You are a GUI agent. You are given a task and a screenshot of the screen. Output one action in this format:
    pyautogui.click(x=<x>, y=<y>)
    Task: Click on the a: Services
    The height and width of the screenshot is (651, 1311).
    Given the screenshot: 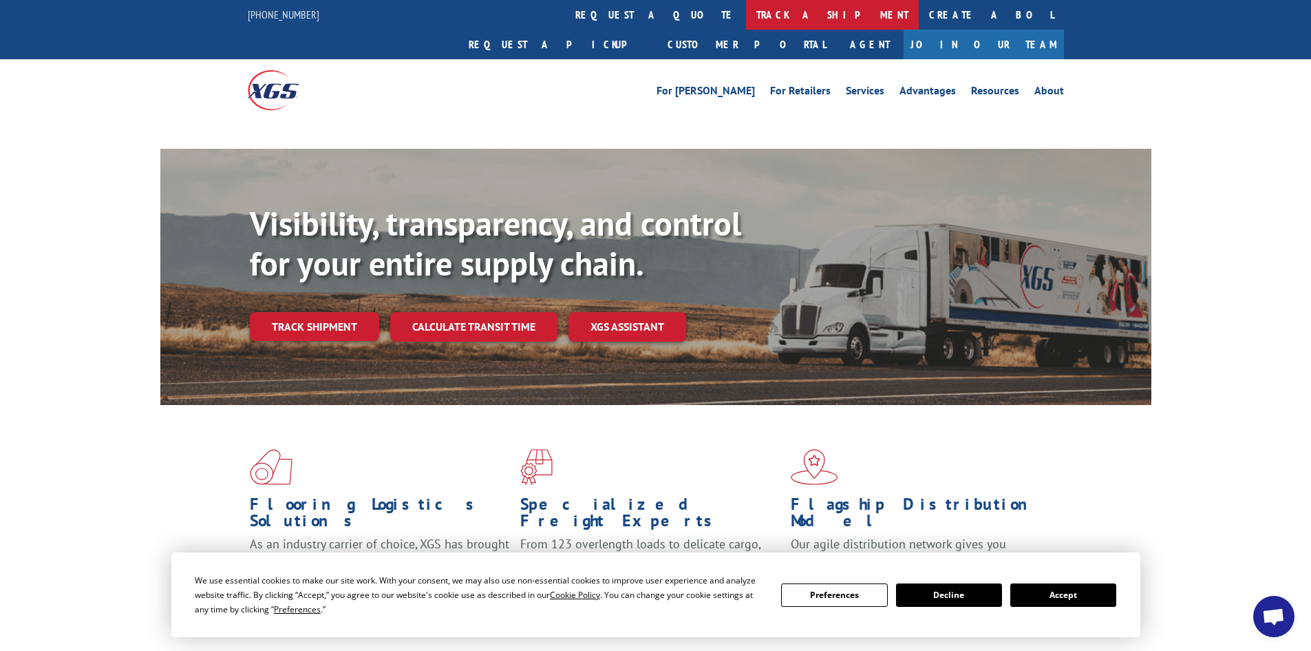 What is the action you would take?
    pyautogui.click(x=865, y=93)
    